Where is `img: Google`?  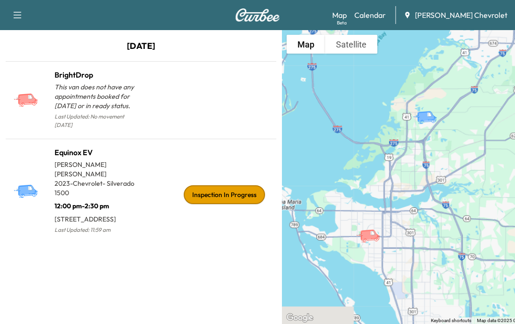 img: Google is located at coordinates (300, 318).